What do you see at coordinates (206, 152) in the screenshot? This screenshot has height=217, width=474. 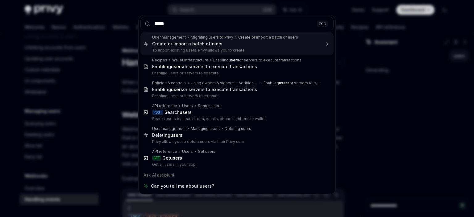 I see `div: Get users` at bounding box center [206, 152].